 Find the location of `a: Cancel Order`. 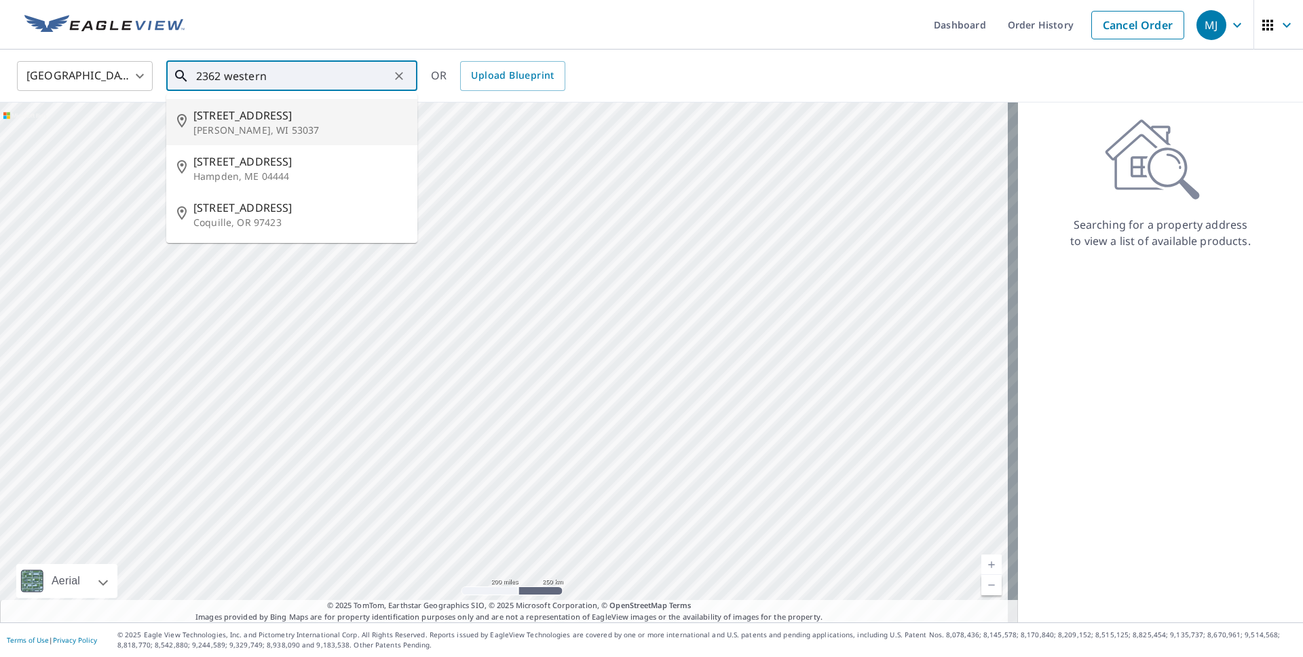

a: Cancel Order is located at coordinates (1137, 25).